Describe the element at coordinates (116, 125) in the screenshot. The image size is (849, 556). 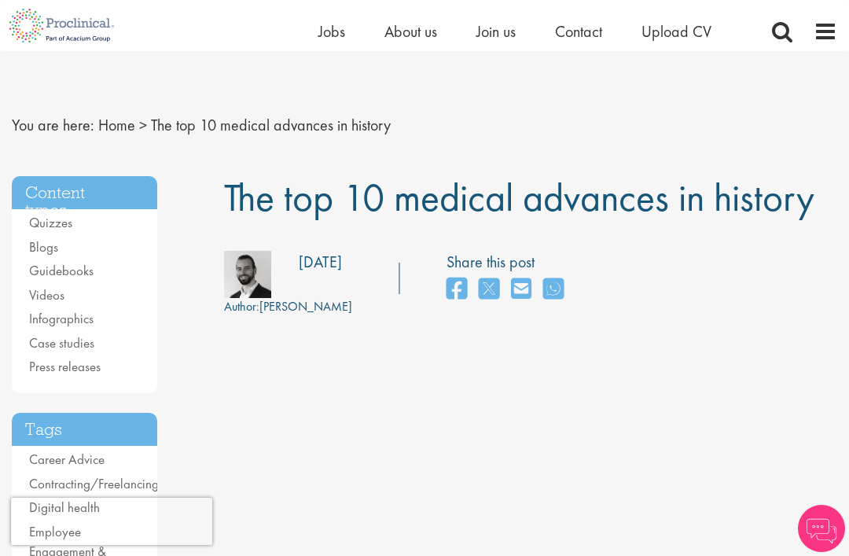
I see `a: breadcrumb link` at that location.